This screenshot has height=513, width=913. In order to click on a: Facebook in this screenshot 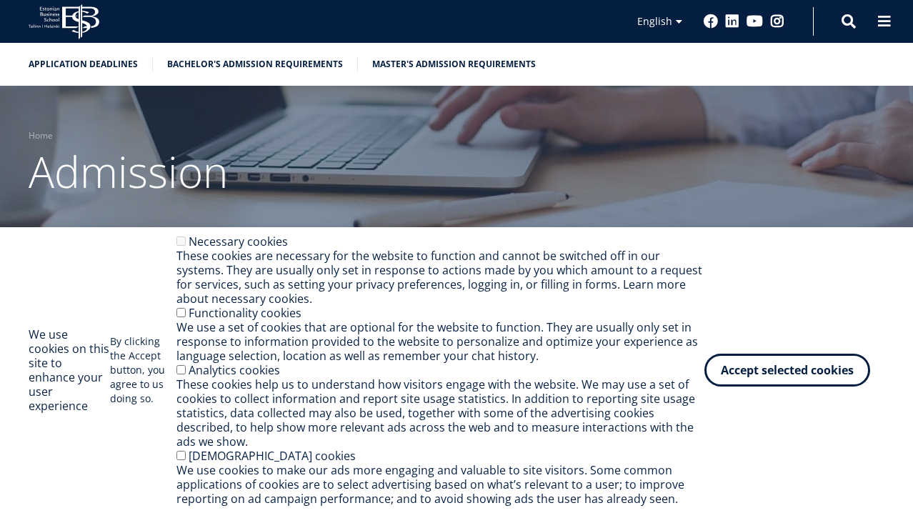, I will do `click(711, 21)`.